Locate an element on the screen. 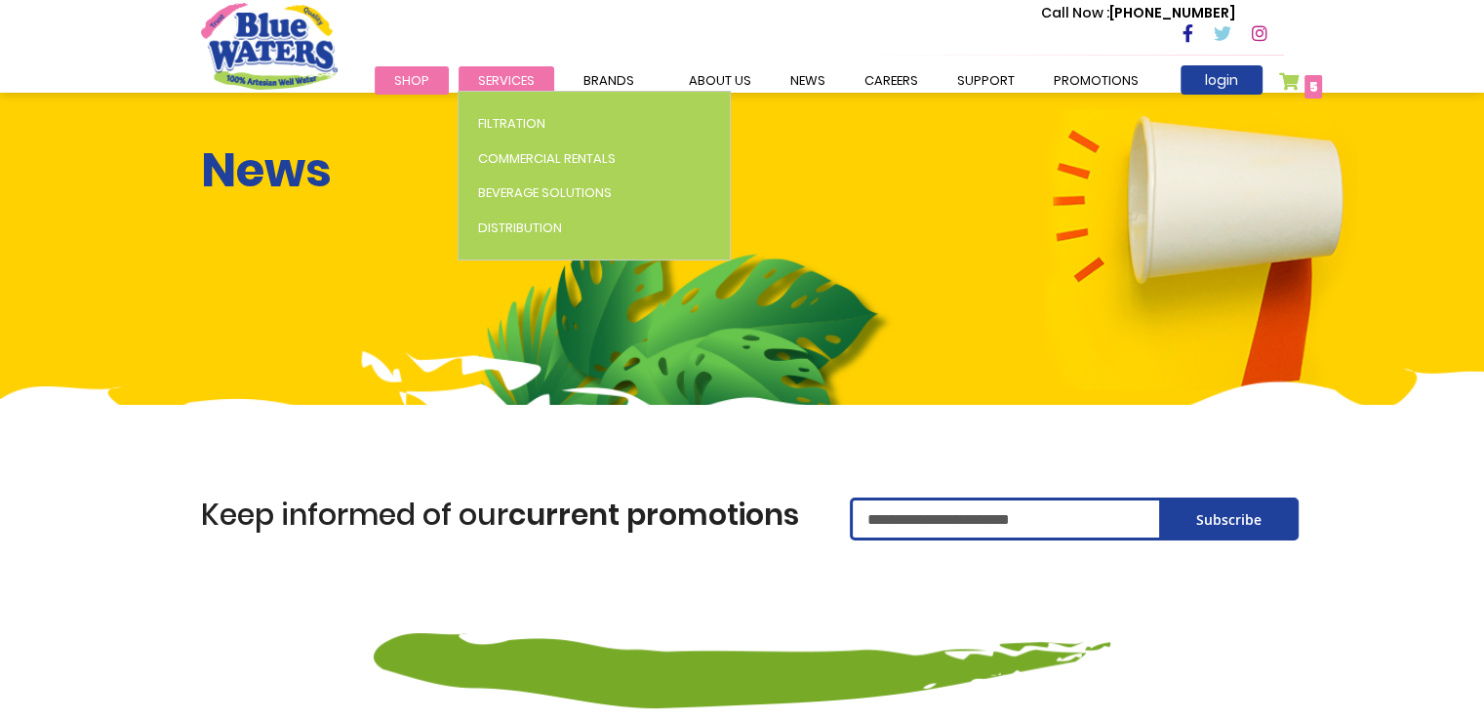  span: current promotions is located at coordinates (654, 514).